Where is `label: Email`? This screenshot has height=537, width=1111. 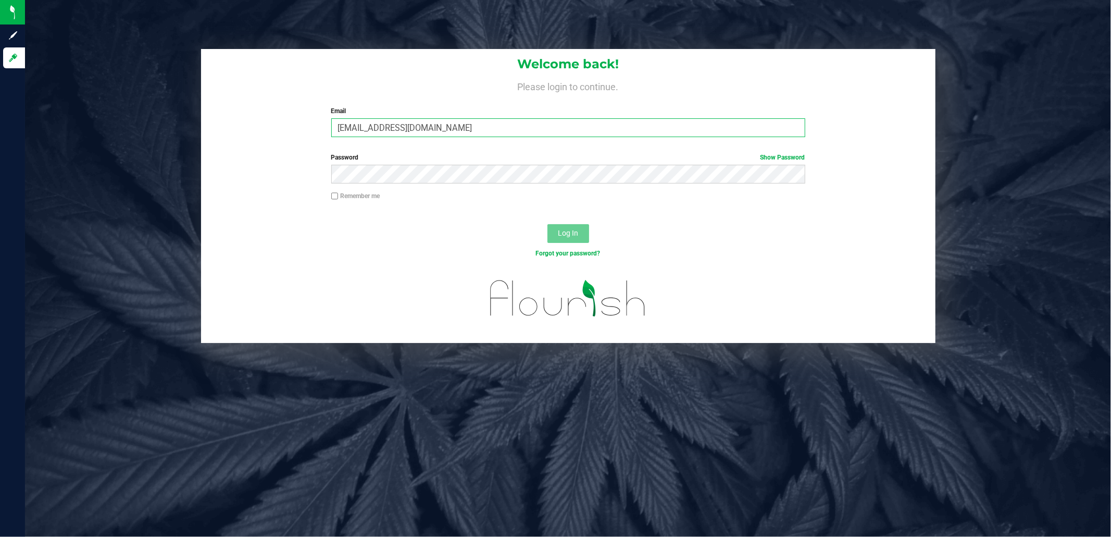 label: Email is located at coordinates (568, 111).